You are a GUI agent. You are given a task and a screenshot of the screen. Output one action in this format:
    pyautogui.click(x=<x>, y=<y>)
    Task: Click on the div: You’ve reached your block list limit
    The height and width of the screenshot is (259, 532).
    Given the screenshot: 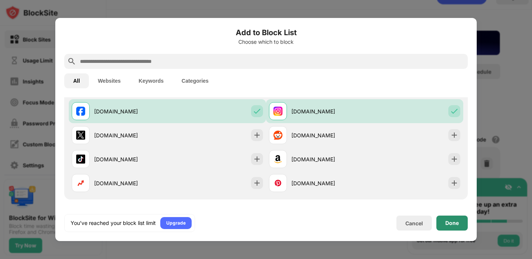 What is the action you would take?
    pyautogui.click(x=113, y=223)
    